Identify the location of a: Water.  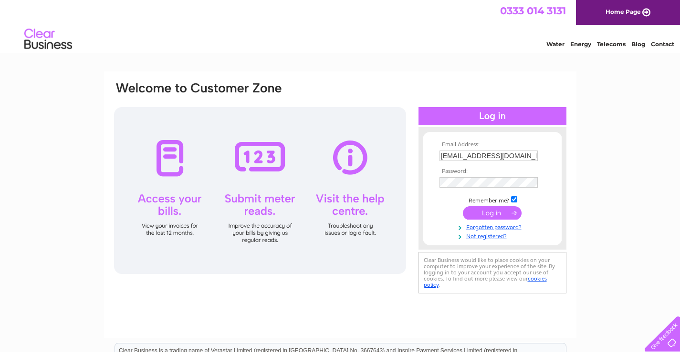
(555, 44).